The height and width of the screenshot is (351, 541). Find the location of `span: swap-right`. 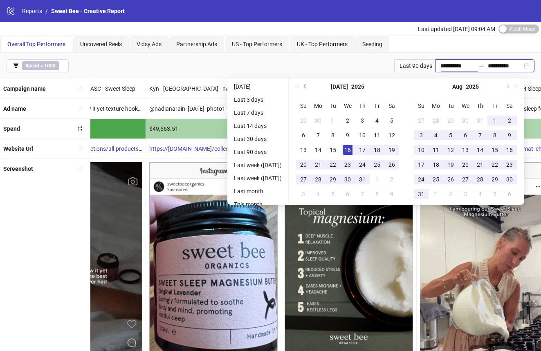

span: swap-right is located at coordinates (481, 66).